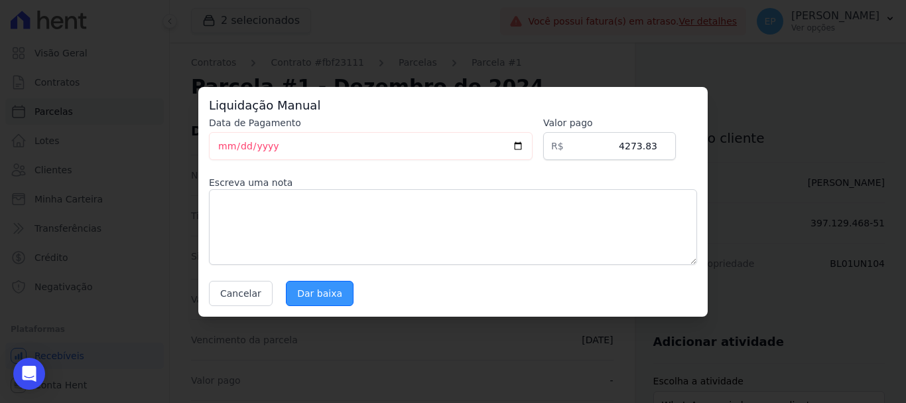  Describe the element at coordinates (453, 182) in the screenshot. I see `label: Escreva uma nota` at that location.